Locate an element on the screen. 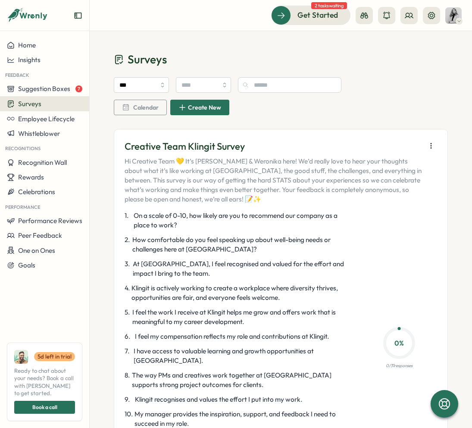 The height and width of the screenshot is (428, 472). span: Insights is located at coordinates (29, 60).